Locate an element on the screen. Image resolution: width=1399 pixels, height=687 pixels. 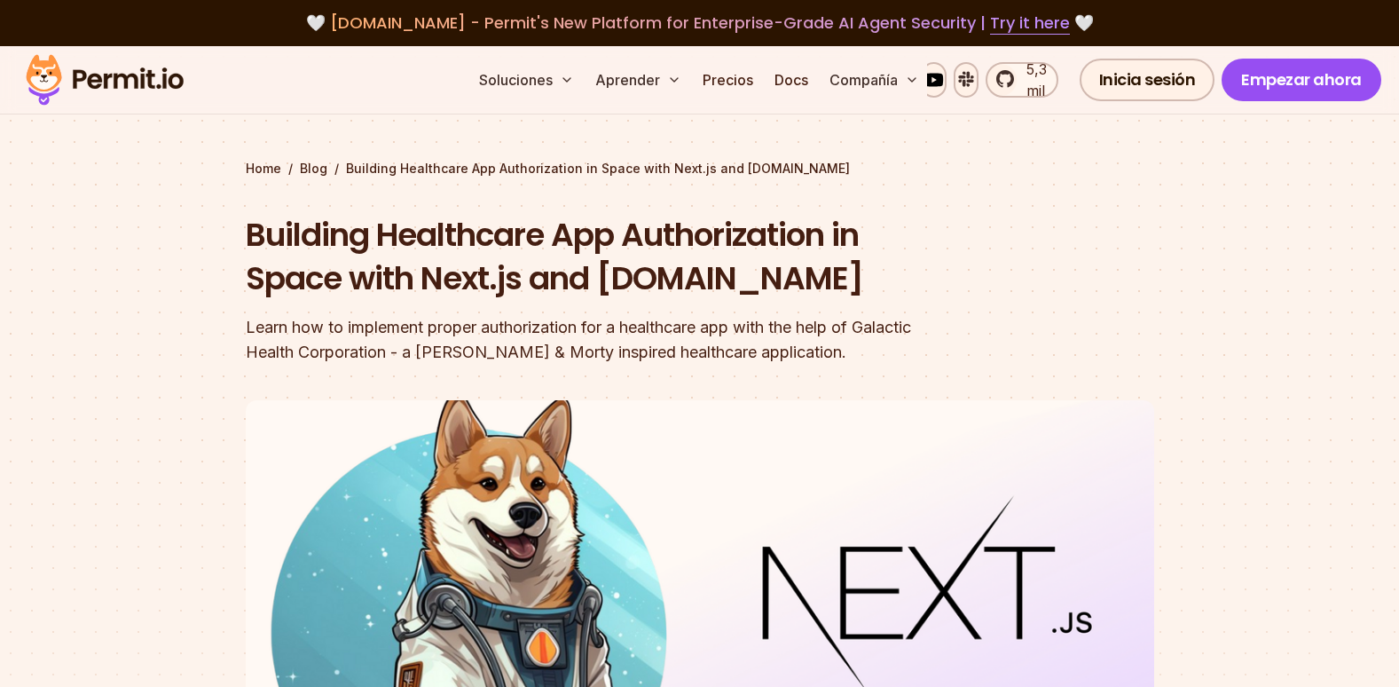
a: Precios is located at coordinates (728, 80).